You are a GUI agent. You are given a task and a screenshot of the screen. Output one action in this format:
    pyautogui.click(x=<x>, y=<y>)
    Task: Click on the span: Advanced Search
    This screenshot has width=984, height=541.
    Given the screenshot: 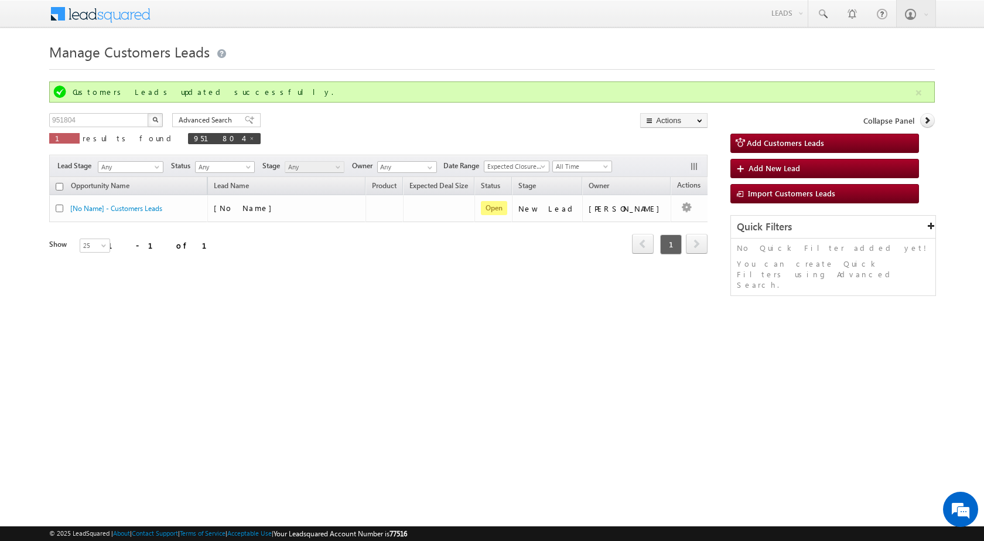 What is the action you would take?
    pyautogui.click(x=207, y=120)
    